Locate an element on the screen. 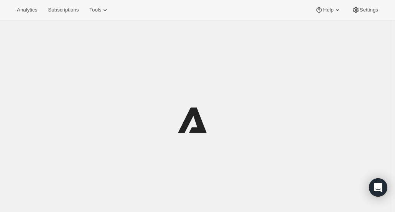 The width and height of the screenshot is (395, 212). button: Help is located at coordinates (328, 10).